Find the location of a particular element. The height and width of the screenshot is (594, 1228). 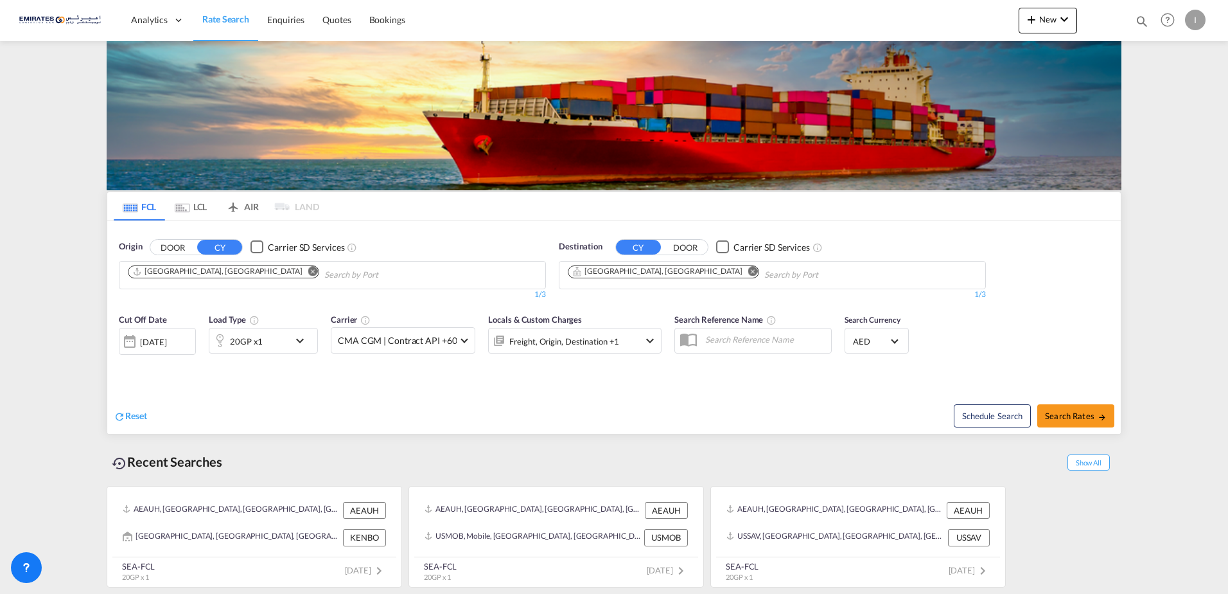

img: LCL+%26+FCL+BACKGROUND.png is located at coordinates (614, 116).